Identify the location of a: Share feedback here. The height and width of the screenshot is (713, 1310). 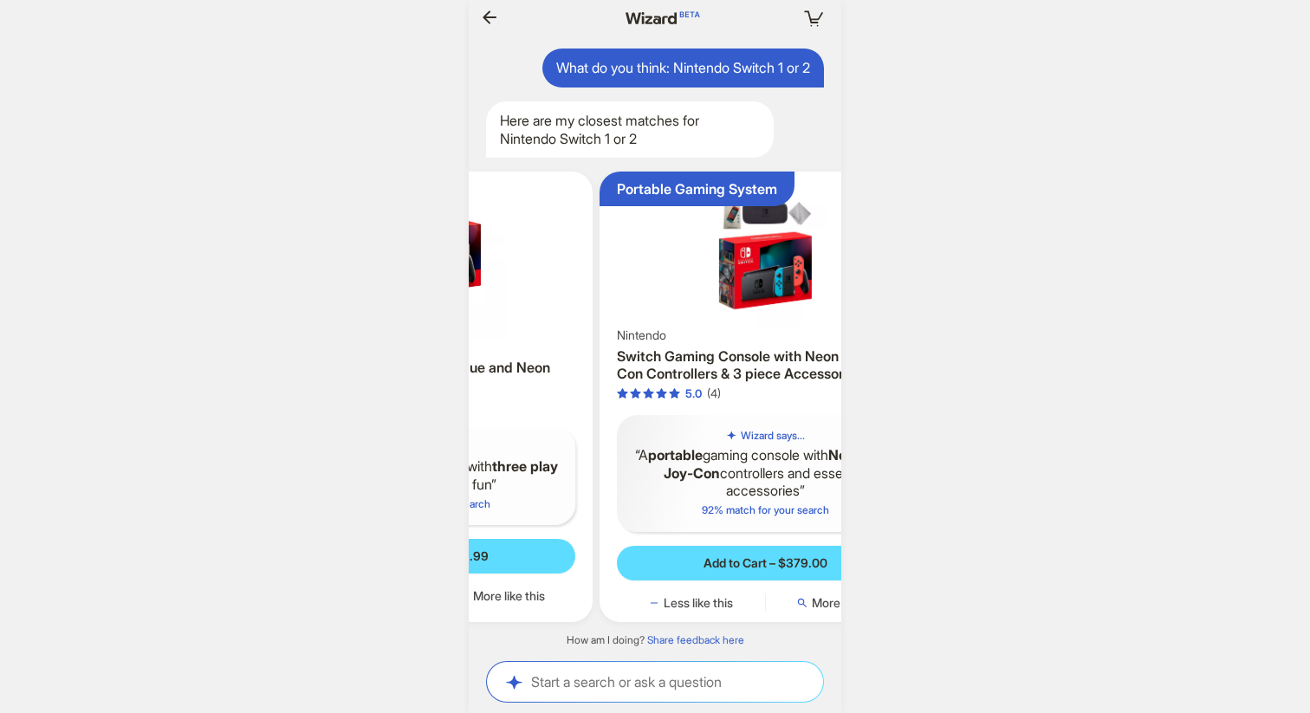
(695, 639).